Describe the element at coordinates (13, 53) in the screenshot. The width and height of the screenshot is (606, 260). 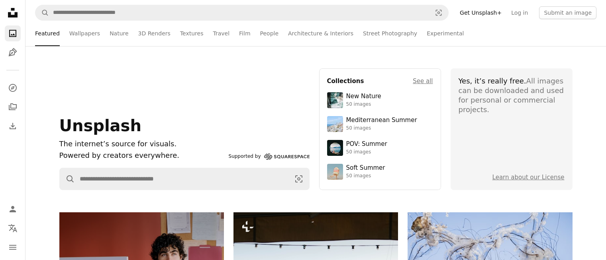
I see `a: Illustrations` at that location.